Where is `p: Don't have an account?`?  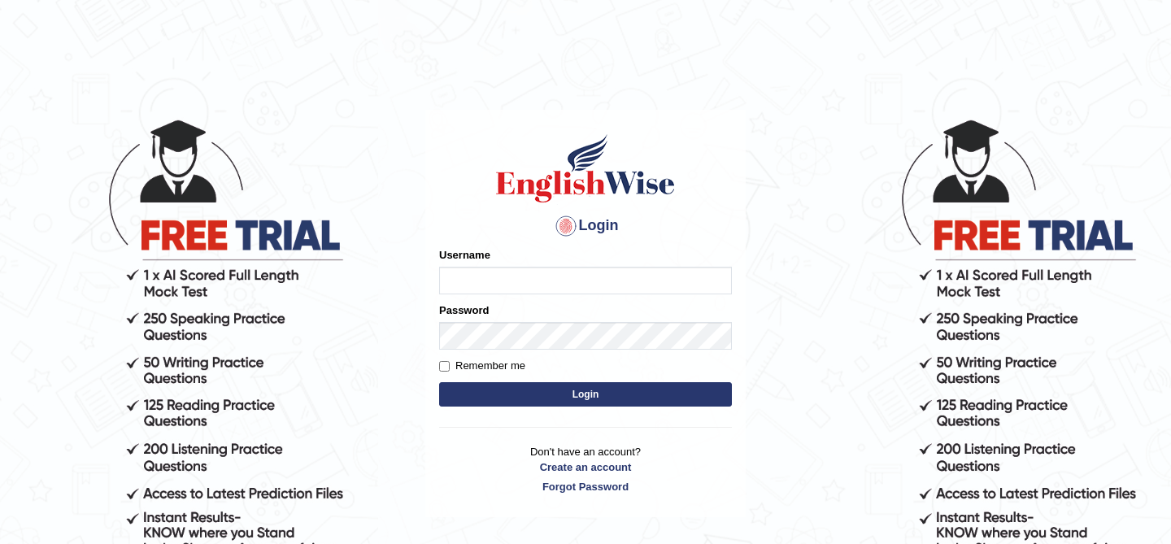 p: Don't have an account? is located at coordinates (585, 469).